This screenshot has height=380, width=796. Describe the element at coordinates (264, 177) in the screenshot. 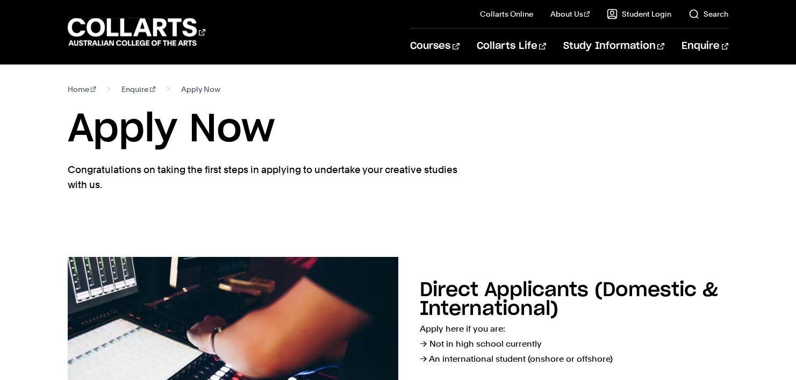

I see `p: Congratulations on taking the first steps in applying to undertake your creative studies with us.` at that location.